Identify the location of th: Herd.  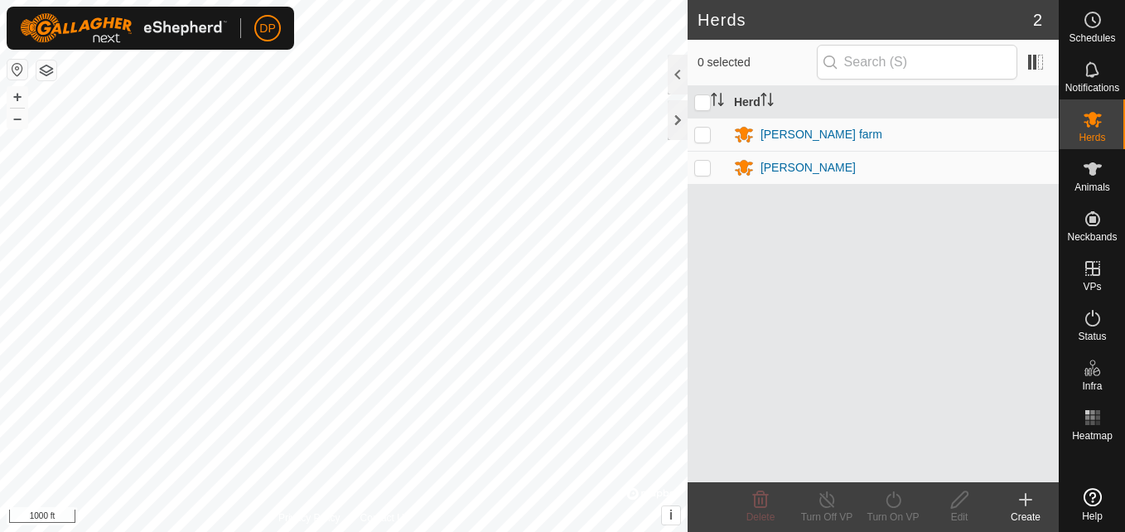
(893, 102).